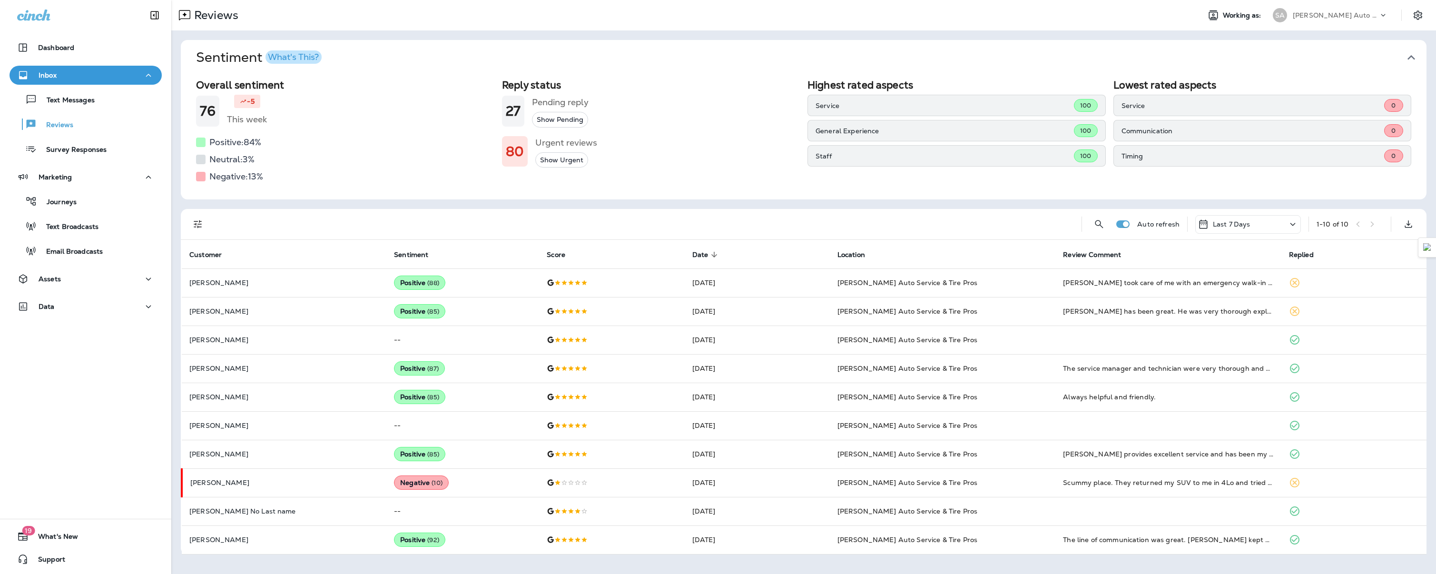  Describe the element at coordinates (86, 306) in the screenshot. I see `button: Data` at that location.